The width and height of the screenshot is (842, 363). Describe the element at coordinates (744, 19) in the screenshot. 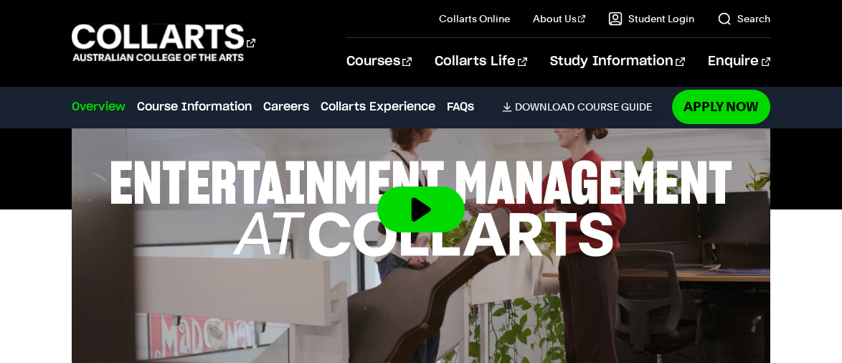

I see `a: Search` at that location.